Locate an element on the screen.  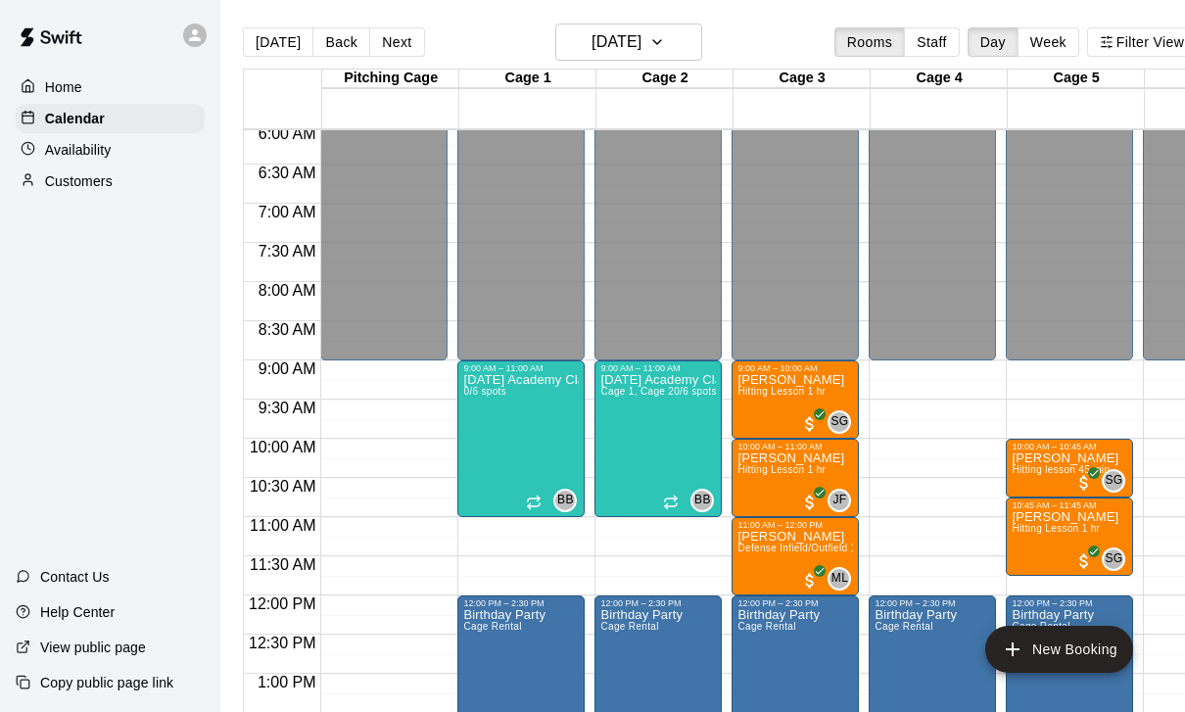
p: Copy public page link is located at coordinates (107, 682).